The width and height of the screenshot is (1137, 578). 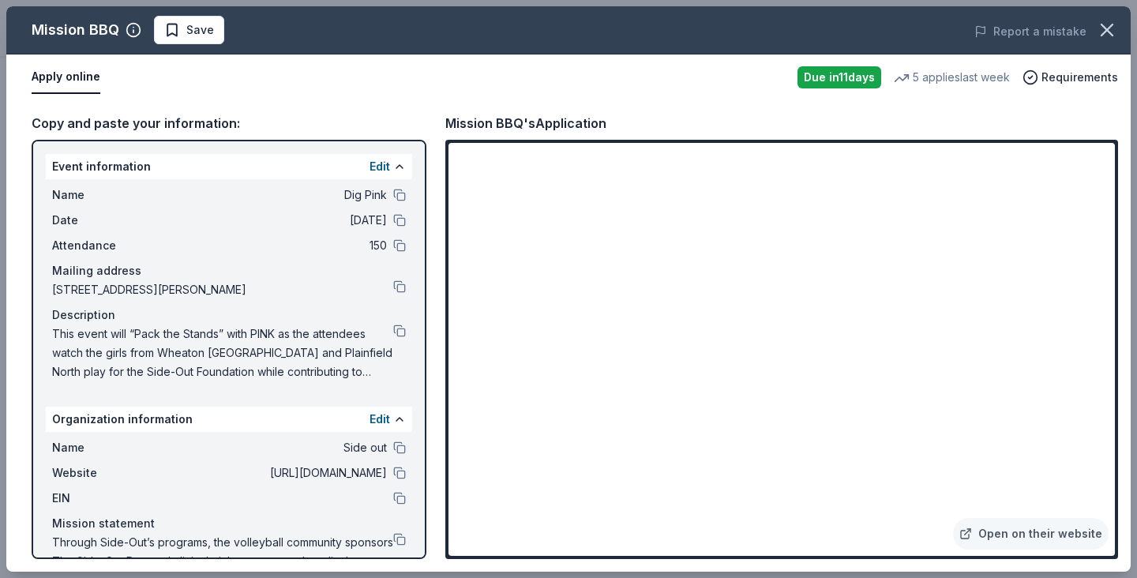 What do you see at coordinates (229, 419) in the screenshot?
I see `div: Organization information` at bounding box center [229, 419].